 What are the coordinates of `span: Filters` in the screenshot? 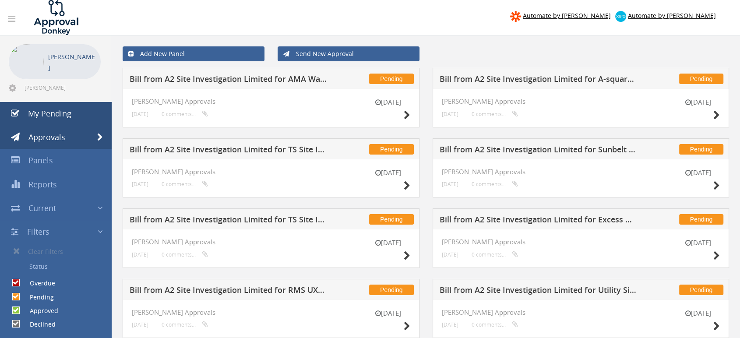 It's located at (38, 232).